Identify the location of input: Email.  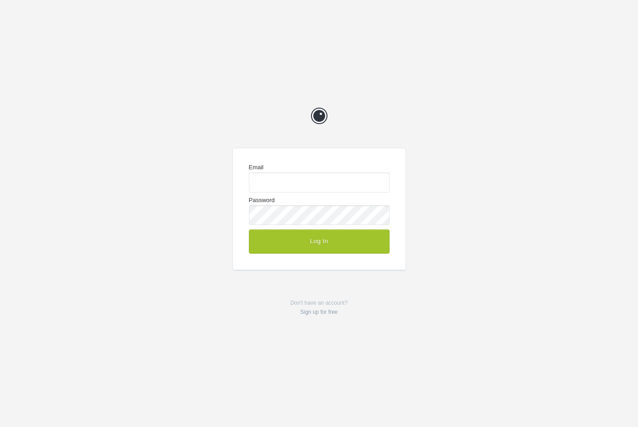
(319, 182).